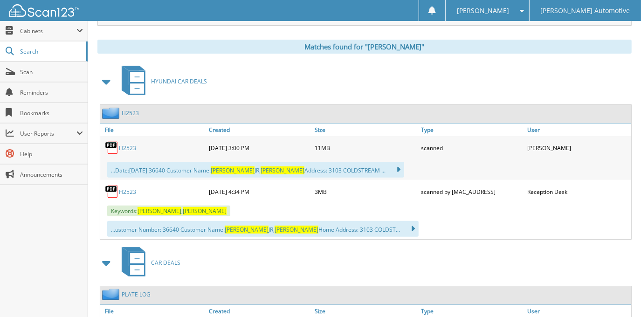 This screenshot has height=317, width=641. What do you see at coordinates (169, 211) in the screenshot?
I see `span: Keywords: ,` at bounding box center [169, 211].